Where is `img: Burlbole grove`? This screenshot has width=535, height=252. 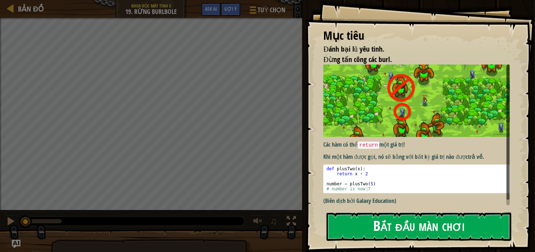 img: Burlbole grove is located at coordinates (420, 101).